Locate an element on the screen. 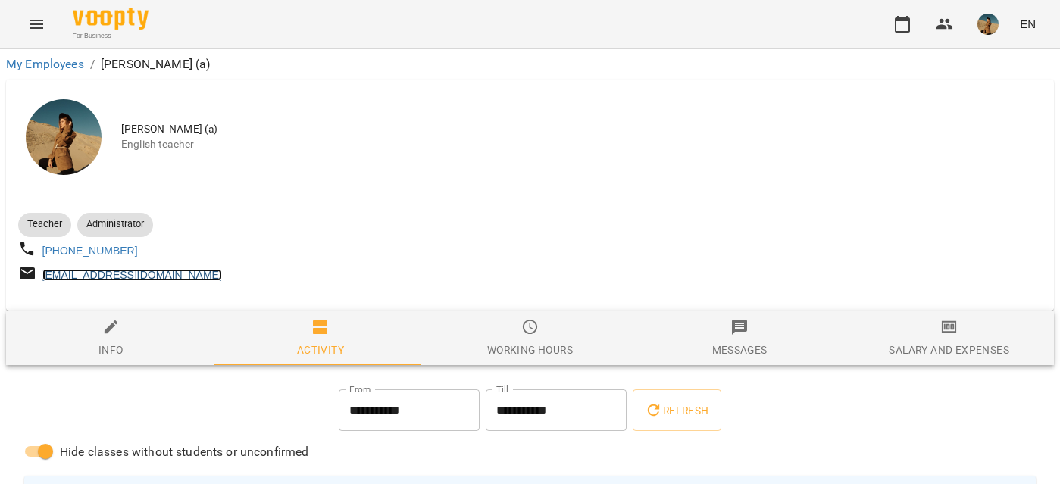 The width and height of the screenshot is (1060, 484). span: Hide classes without students or unconfirmed is located at coordinates (184, 452).